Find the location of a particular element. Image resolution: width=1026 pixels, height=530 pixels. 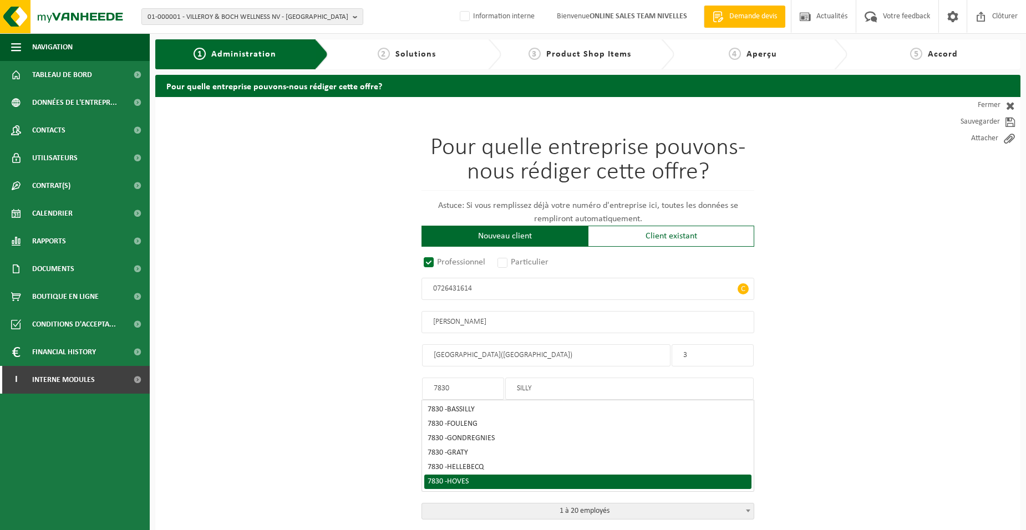

span: Solutions is located at coordinates (416, 54).